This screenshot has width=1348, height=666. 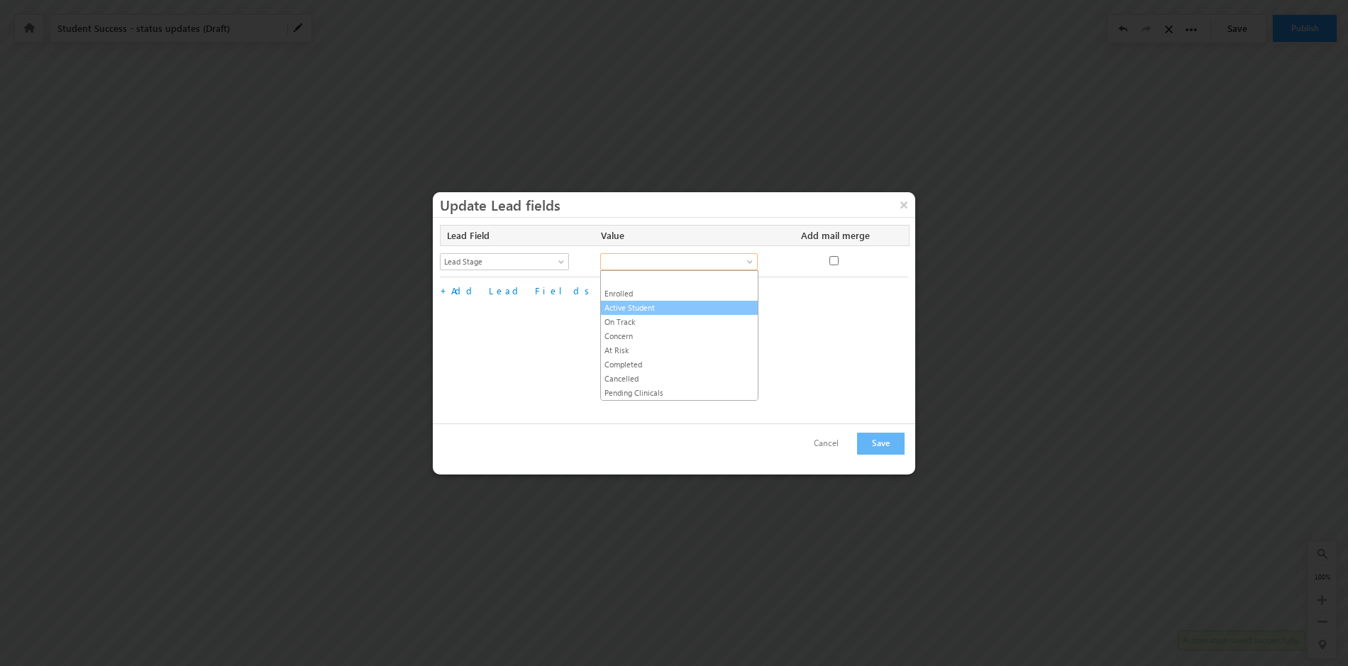 I want to click on div: Add mail merge, so click(x=855, y=236).